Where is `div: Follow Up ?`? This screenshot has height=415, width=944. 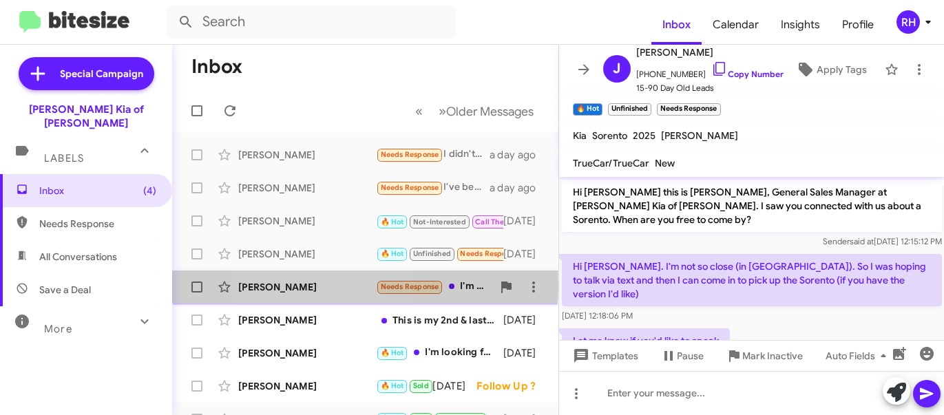
div: Follow Up ? is located at coordinates (512, 386).